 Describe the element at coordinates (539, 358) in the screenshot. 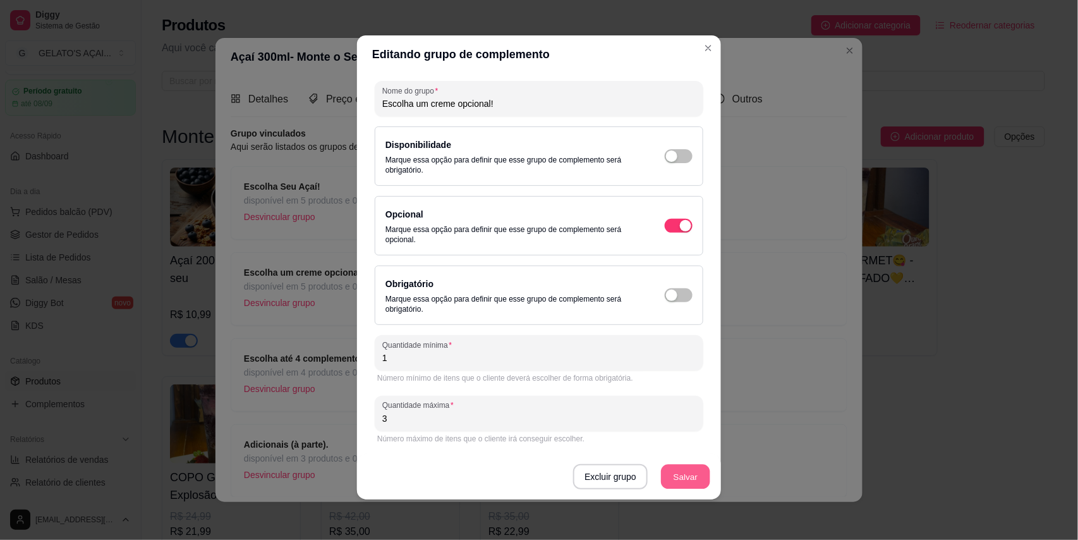

I see `input: Quantidade mínima` at that location.